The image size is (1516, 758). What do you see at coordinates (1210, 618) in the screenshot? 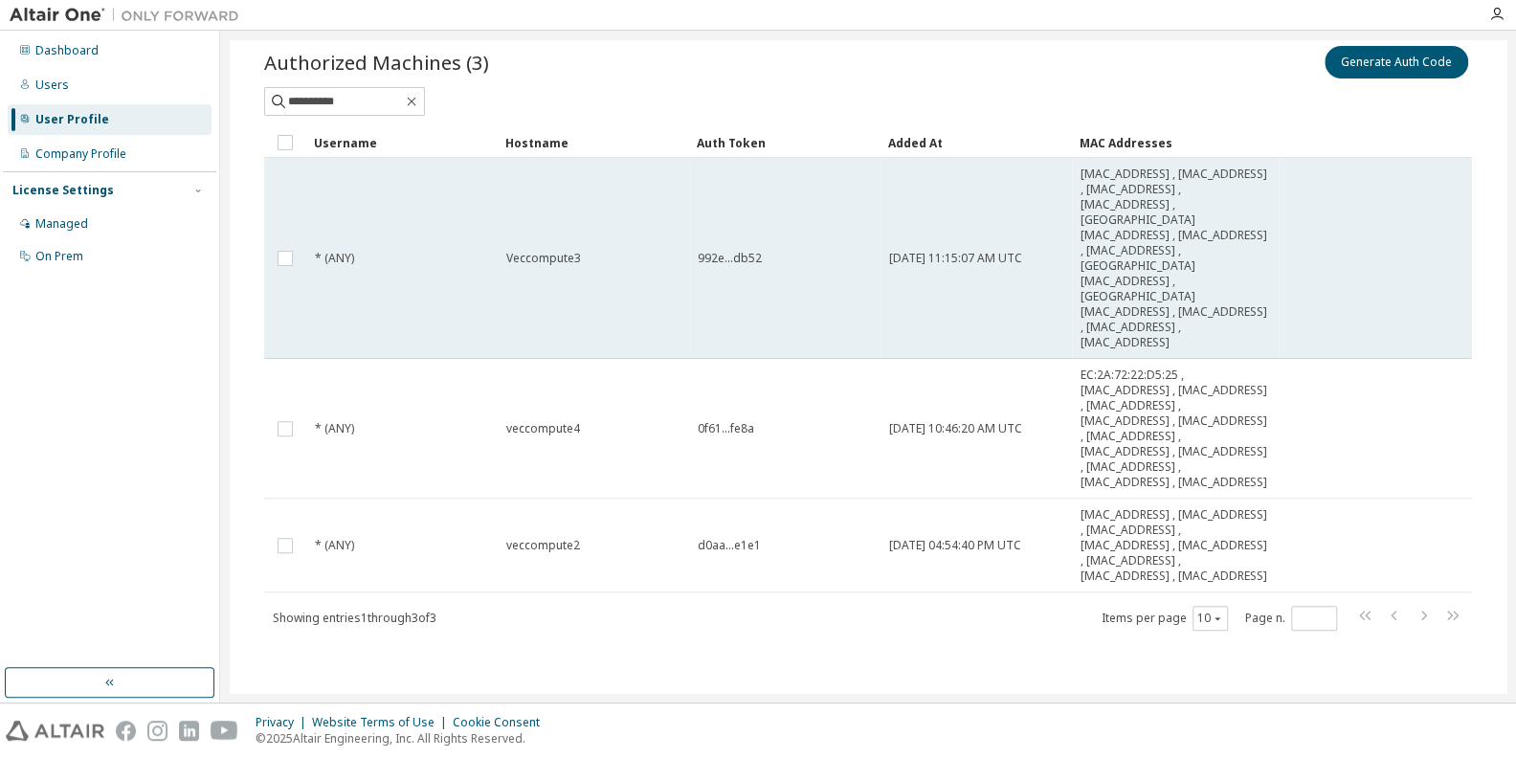
I see `button: 10` at bounding box center [1210, 618].